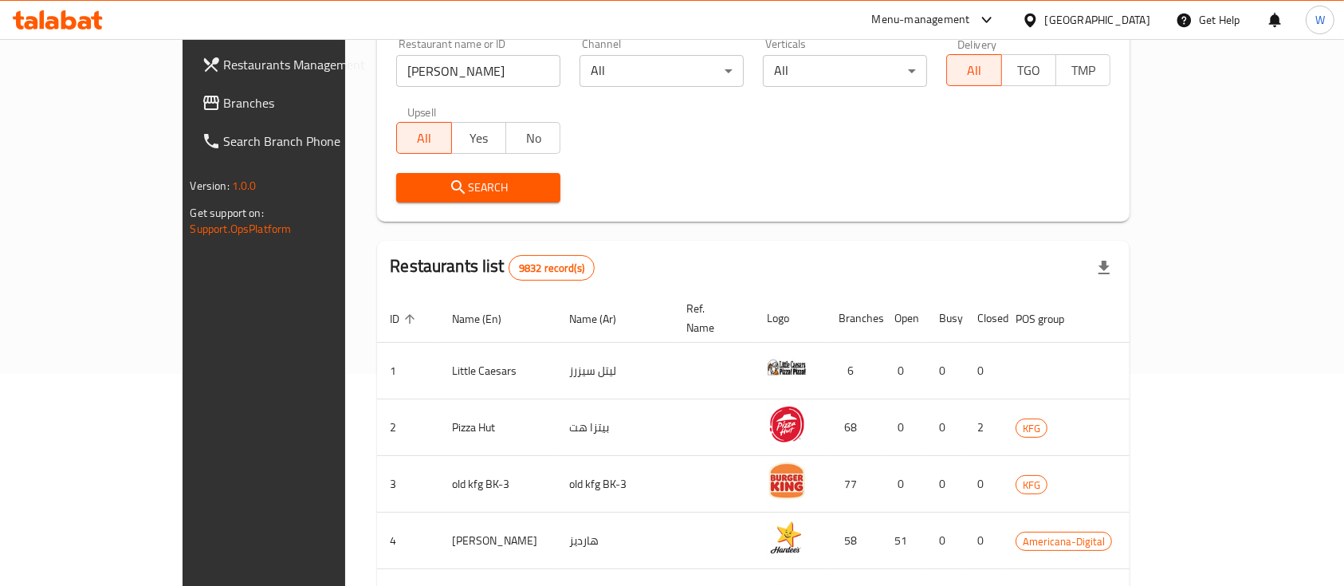  Describe the element at coordinates (945, 318) in the screenshot. I see `th: Busy` at that location.